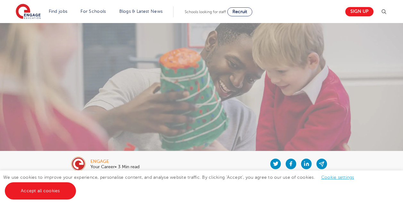  What do you see at coordinates (141, 11) in the screenshot?
I see `a: Blogs & Latest News` at bounding box center [141, 11].